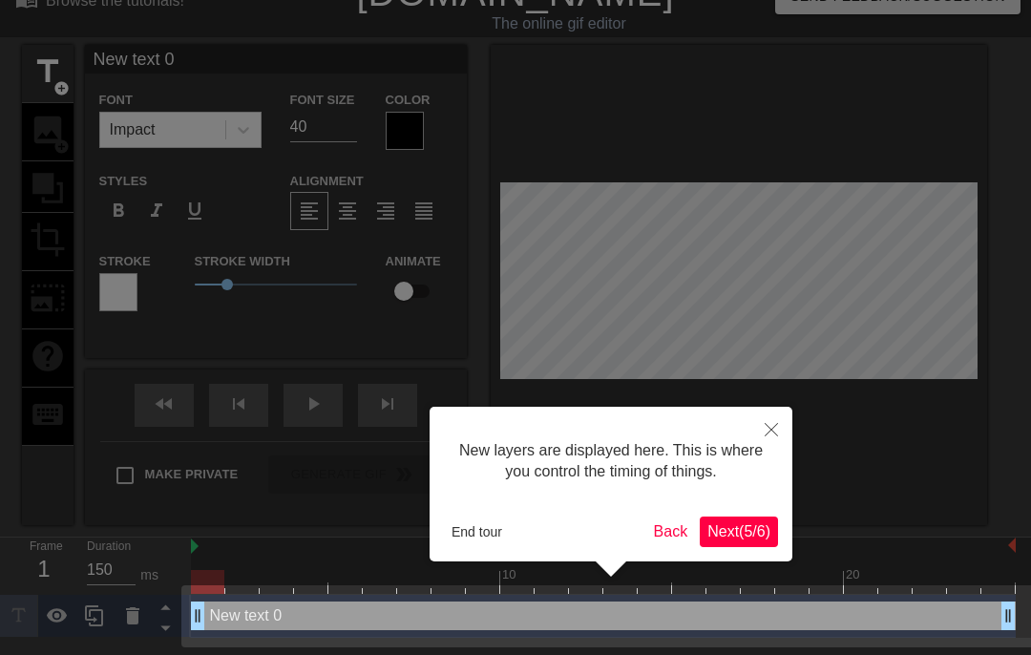 The image size is (1031, 655). Describe the element at coordinates (739, 532) in the screenshot. I see `button: Next` at that location.